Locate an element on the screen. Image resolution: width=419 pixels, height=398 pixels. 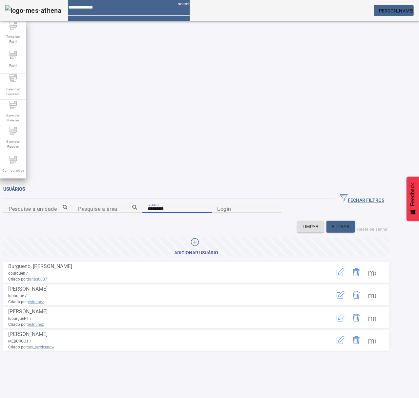
button: Reset de senha is located at coordinates (372, 227).